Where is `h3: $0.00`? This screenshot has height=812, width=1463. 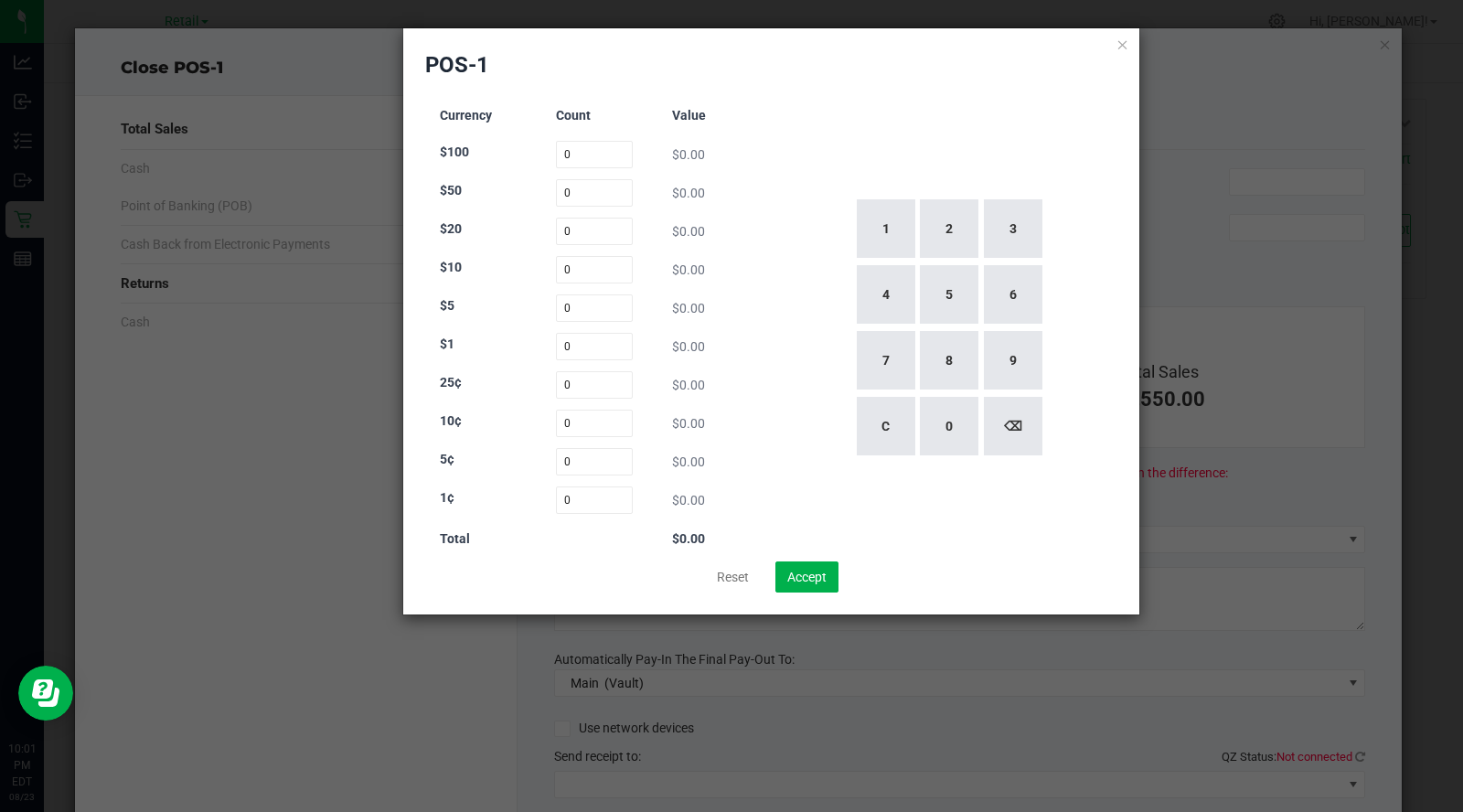
h3: $0.00 is located at coordinates (711, 538).